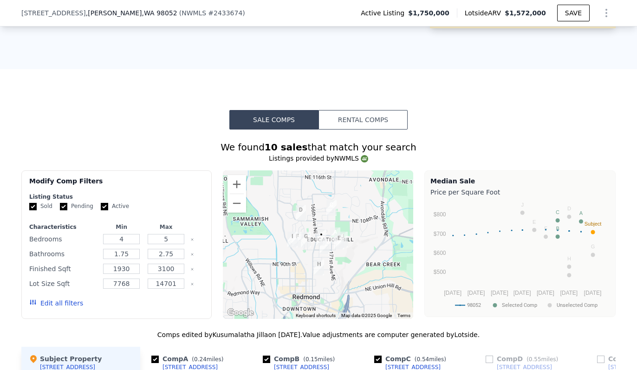 Image resolution: width=637 pixels, height=370 pixels. Describe the element at coordinates (316, 316) in the screenshot. I see `button: Keyboard shortcuts` at that location.